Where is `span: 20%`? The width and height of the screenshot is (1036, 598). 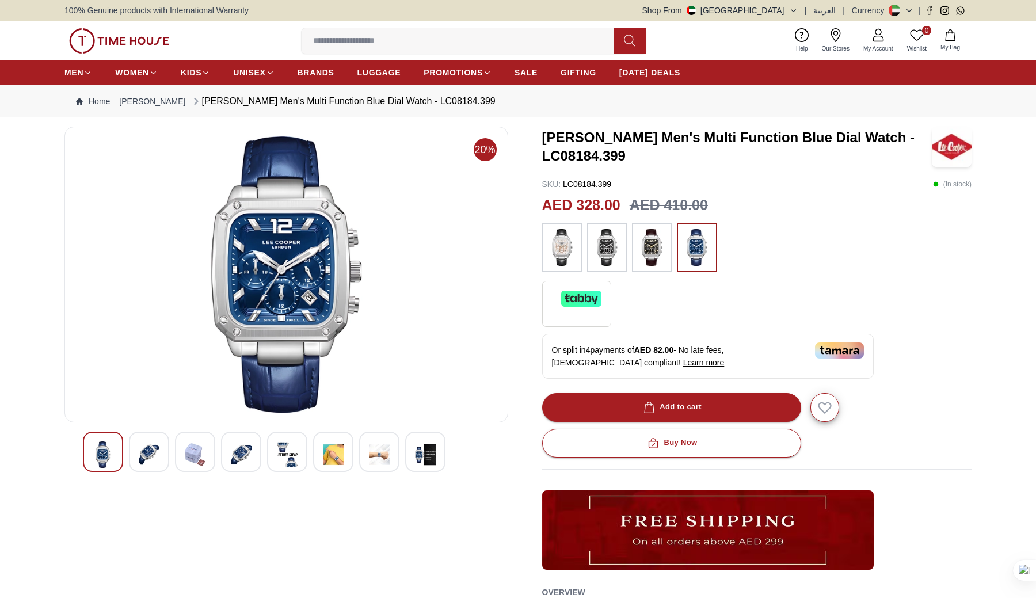
span: 20% is located at coordinates (485, 150).